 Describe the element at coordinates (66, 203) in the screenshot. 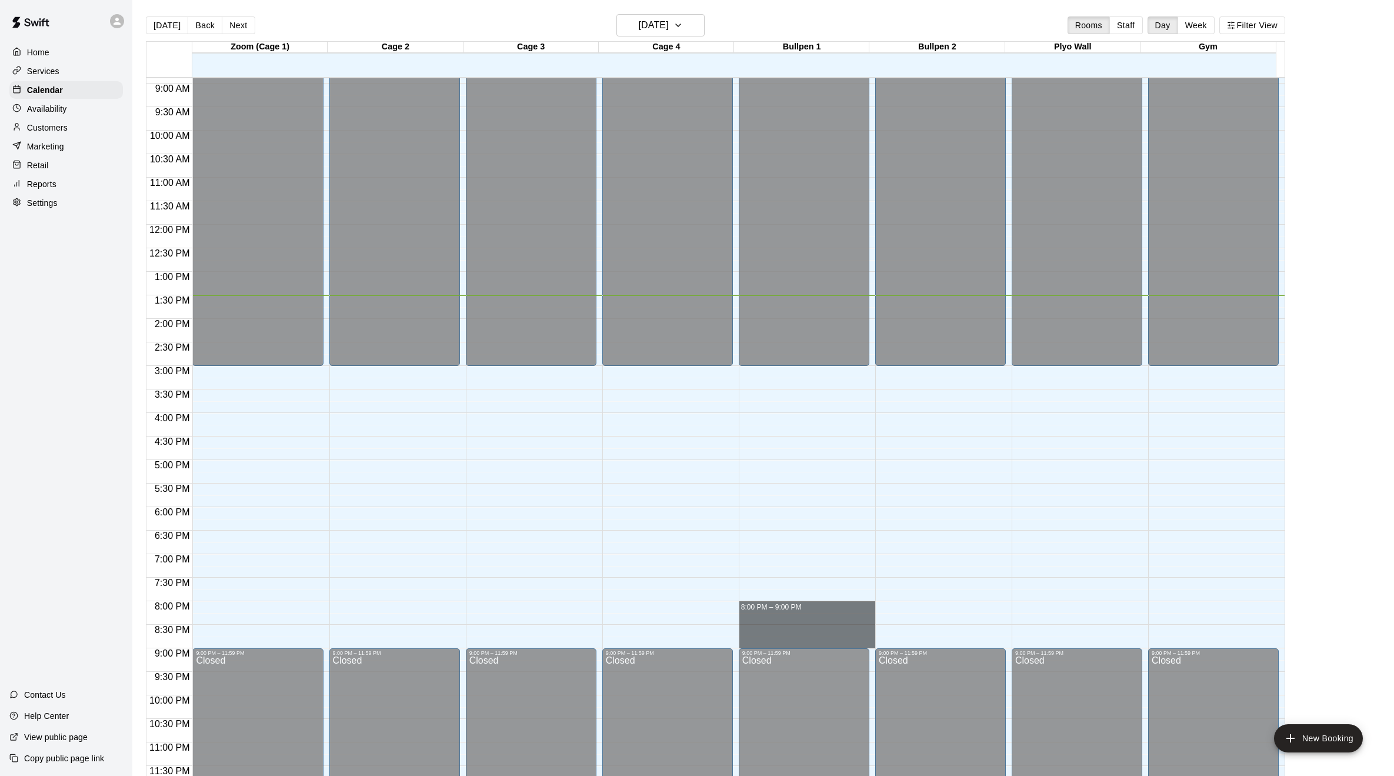

I see `a: Settings` at that location.